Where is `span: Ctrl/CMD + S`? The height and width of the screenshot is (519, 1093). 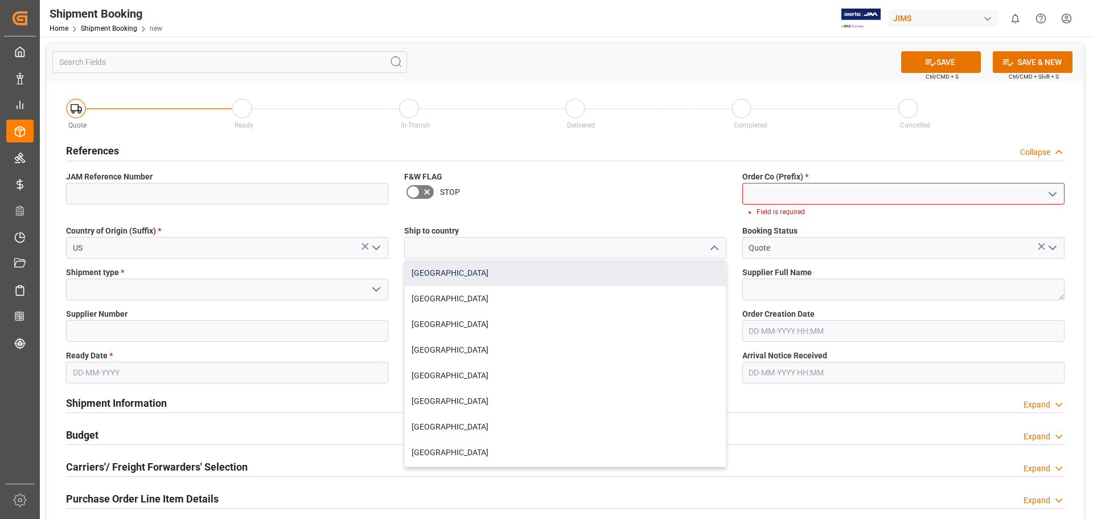
span: Ctrl/CMD + S is located at coordinates (942, 76).